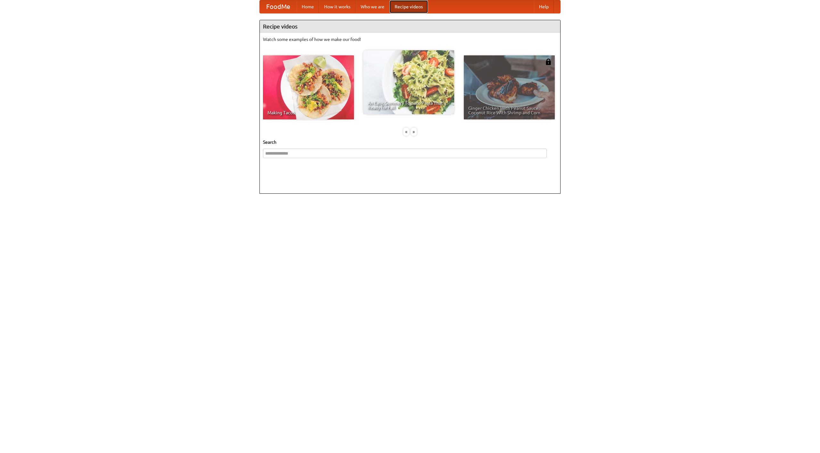 Image resolution: width=820 pixels, height=453 pixels. Describe the element at coordinates (308, 113) in the screenshot. I see `span: Making Tacos` at that location.